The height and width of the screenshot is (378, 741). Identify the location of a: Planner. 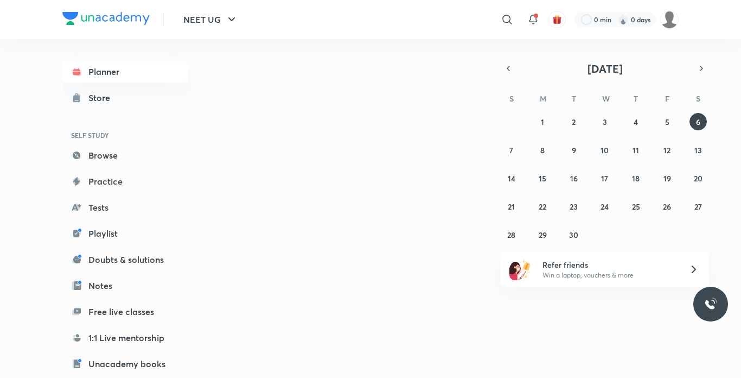
(125, 72).